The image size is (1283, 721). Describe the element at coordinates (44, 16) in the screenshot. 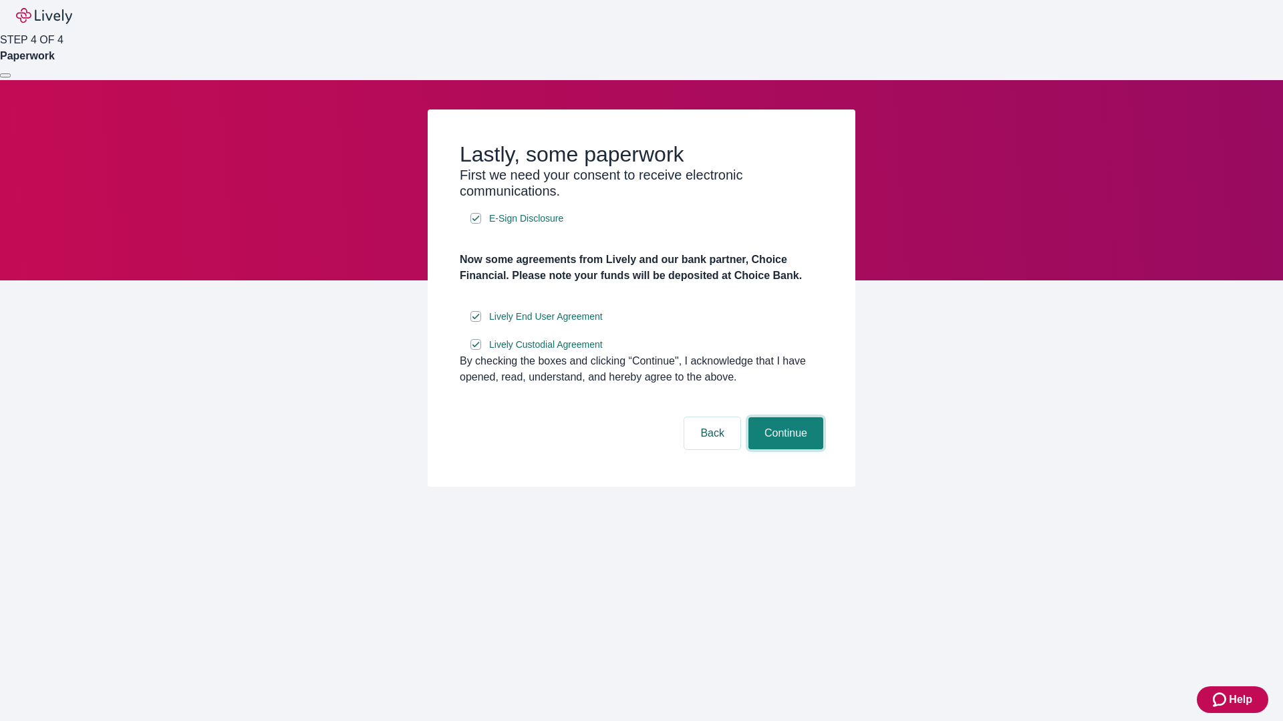

I see `img: Lively` at that location.